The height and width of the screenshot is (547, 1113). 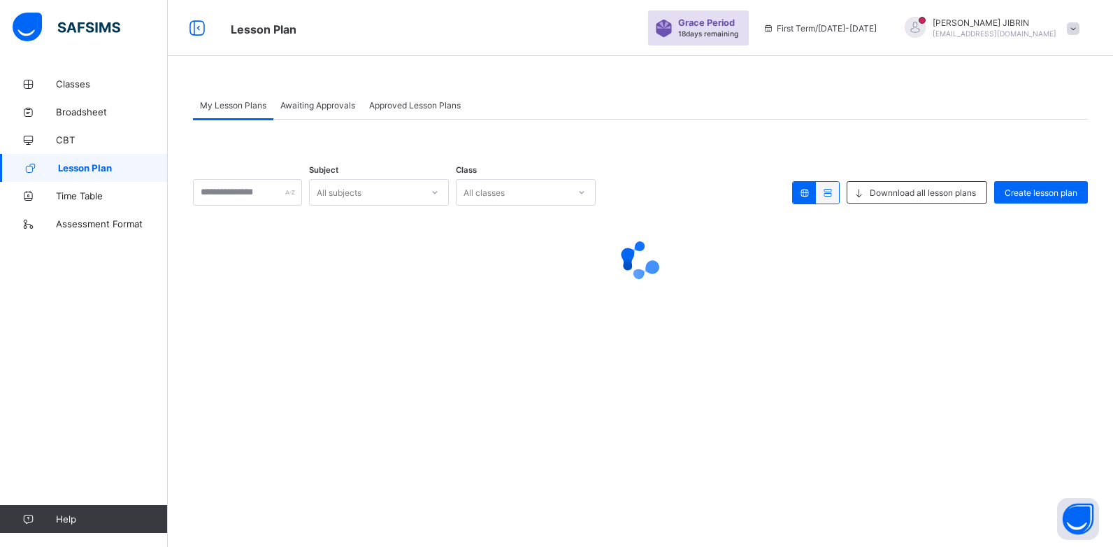 I want to click on span: Assessment Format, so click(x=112, y=224).